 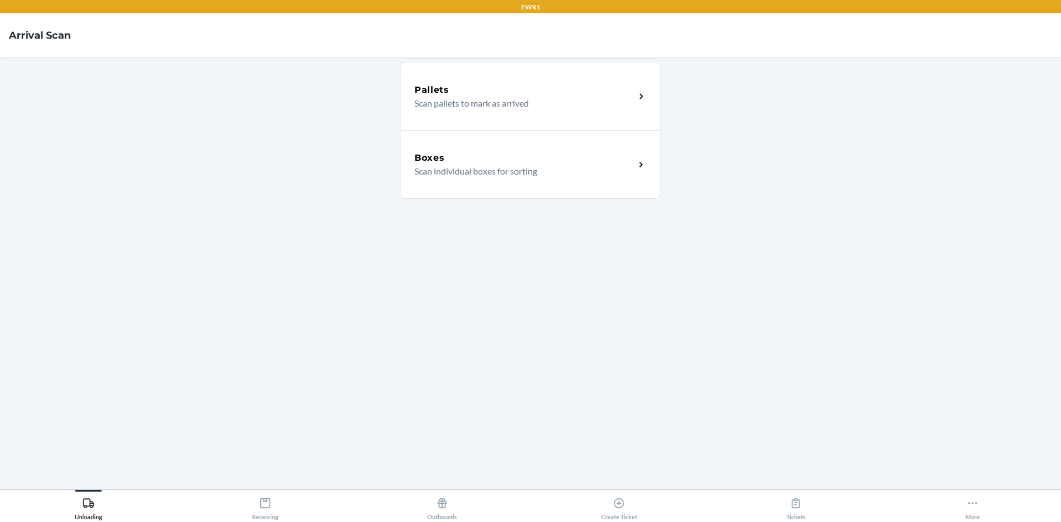 What do you see at coordinates (530, 96) in the screenshot?
I see `a: PalletsScan pallets to mark as arrived` at bounding box center [530, 96].